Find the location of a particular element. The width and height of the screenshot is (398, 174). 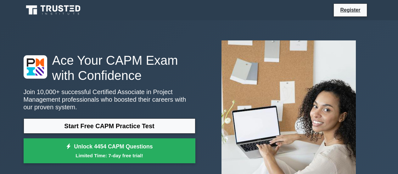

p: Join 10,000+ successful Certified Associate in Project Management professionals who boosted their... is located at coordinates (110, 99).